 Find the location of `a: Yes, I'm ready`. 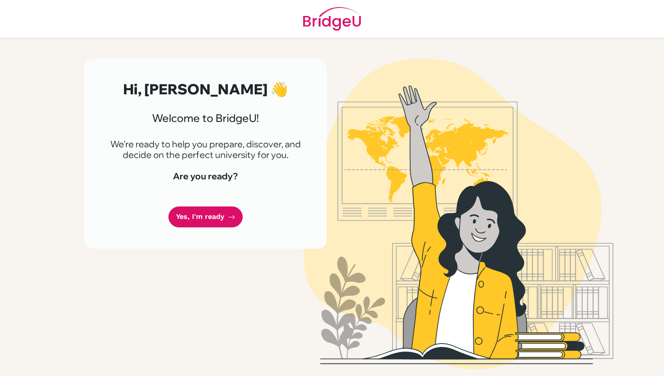

a: Yes, I'm ready is located at coordinates (205, 216).